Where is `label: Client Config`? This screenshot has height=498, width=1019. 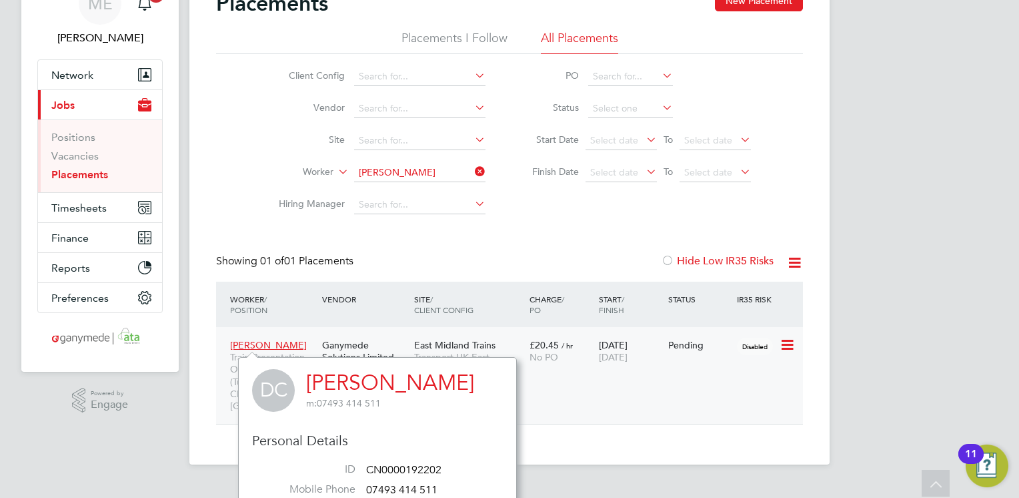 label: Client Config is located at coordinates (306, 75).